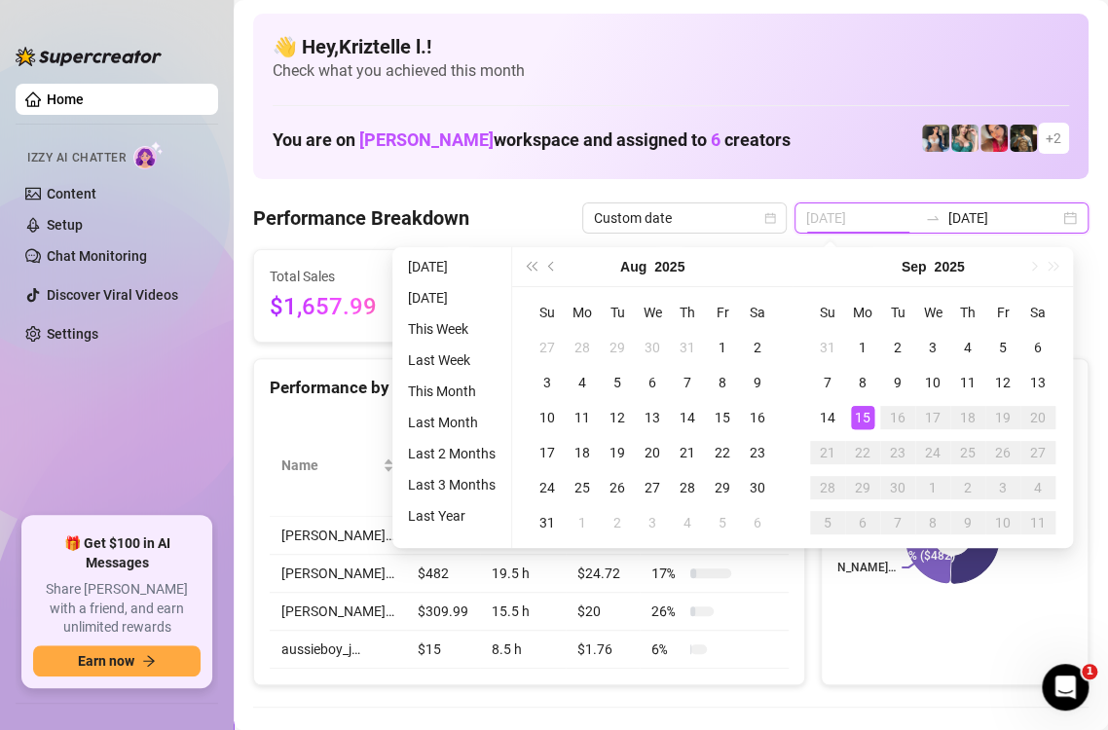  What do you see at coordinates (71, 194) in the screenshot?
I see `a: Content` at bounding box center [71, 194].